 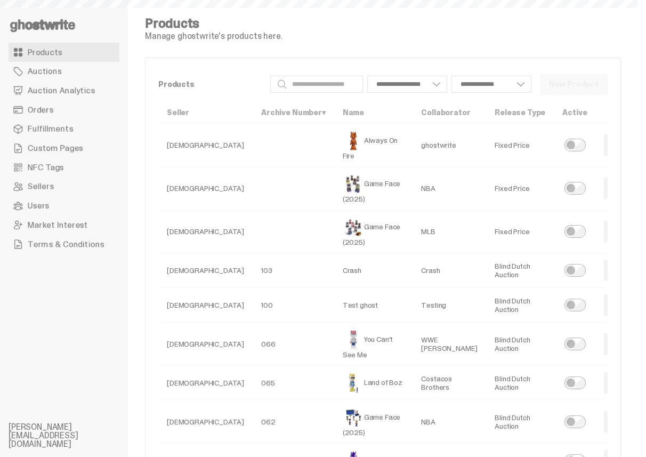 What do you see at coordinates (41, 110) in the screenshot?
I see `span: Orders` at bounding box center [41, 110].